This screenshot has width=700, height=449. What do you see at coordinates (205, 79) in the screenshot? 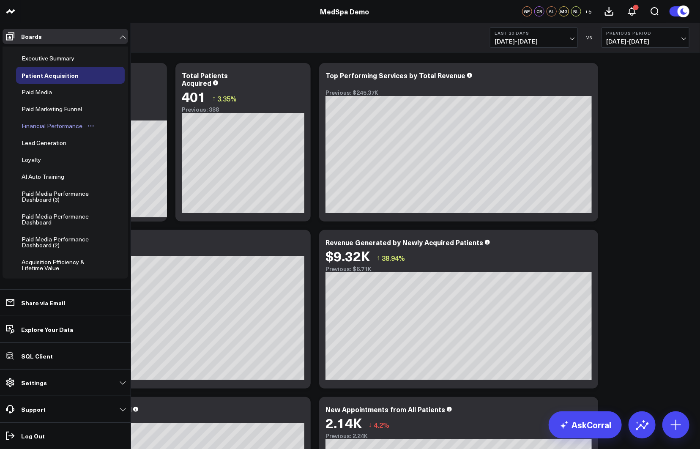
I see `div: Total Patients Acquired` at bounding box center [205, 79].